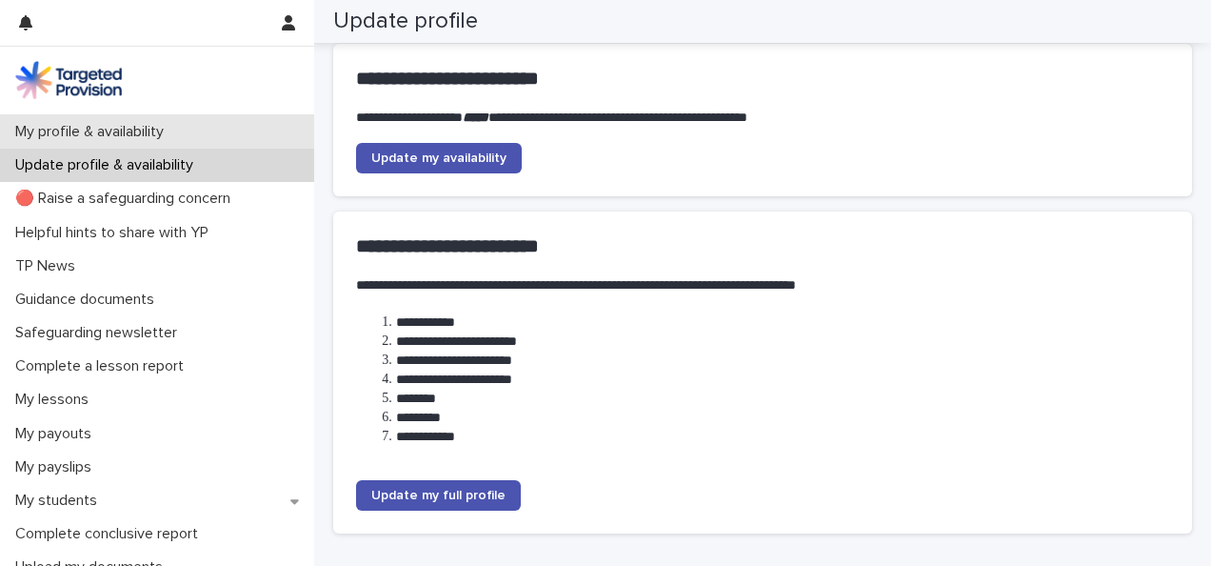  What do you see at coordinates (93, 131) in the screenshot?
I see `p: My profile & availability` at bounding box center [93, 131].